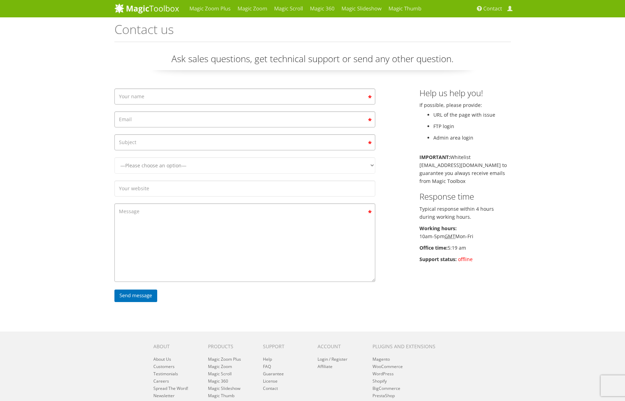 The image size is (625, 401). What do you see at coordinates (465, 197) in the screenshot?
I see `h3: Response time` at bounding box center [465, 197].